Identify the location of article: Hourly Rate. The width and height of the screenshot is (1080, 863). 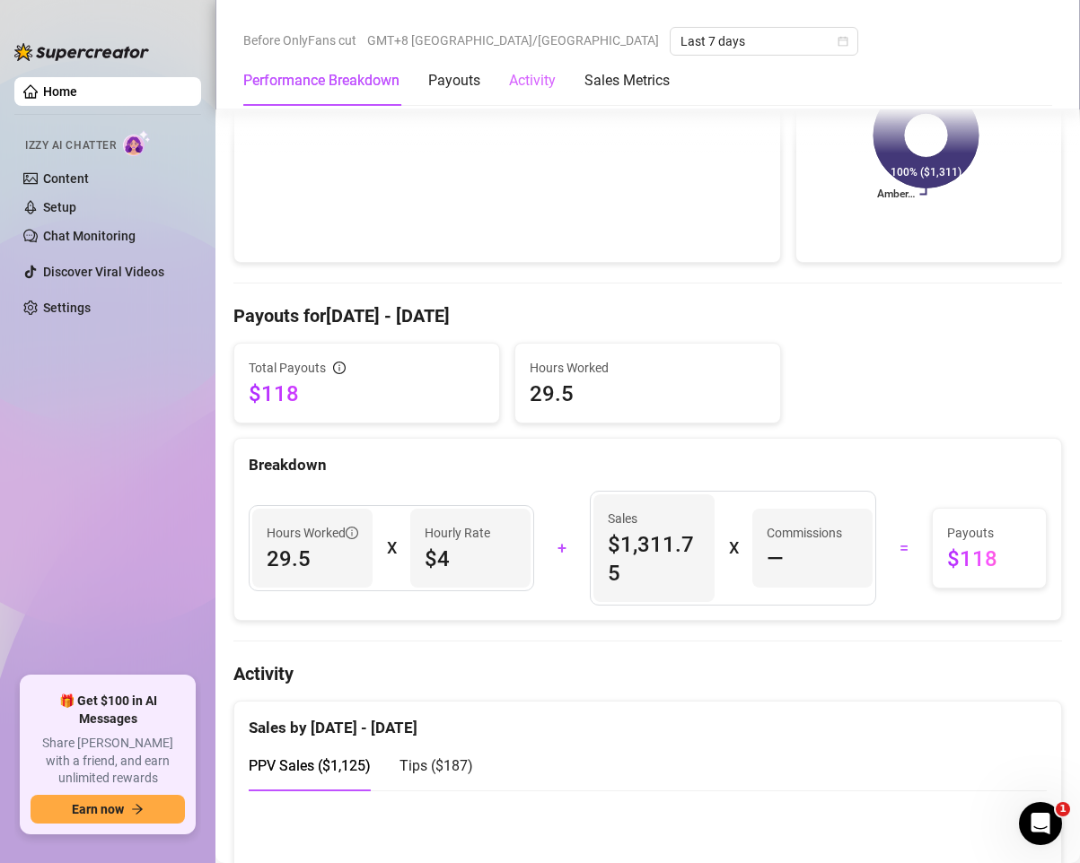
(457, 533).